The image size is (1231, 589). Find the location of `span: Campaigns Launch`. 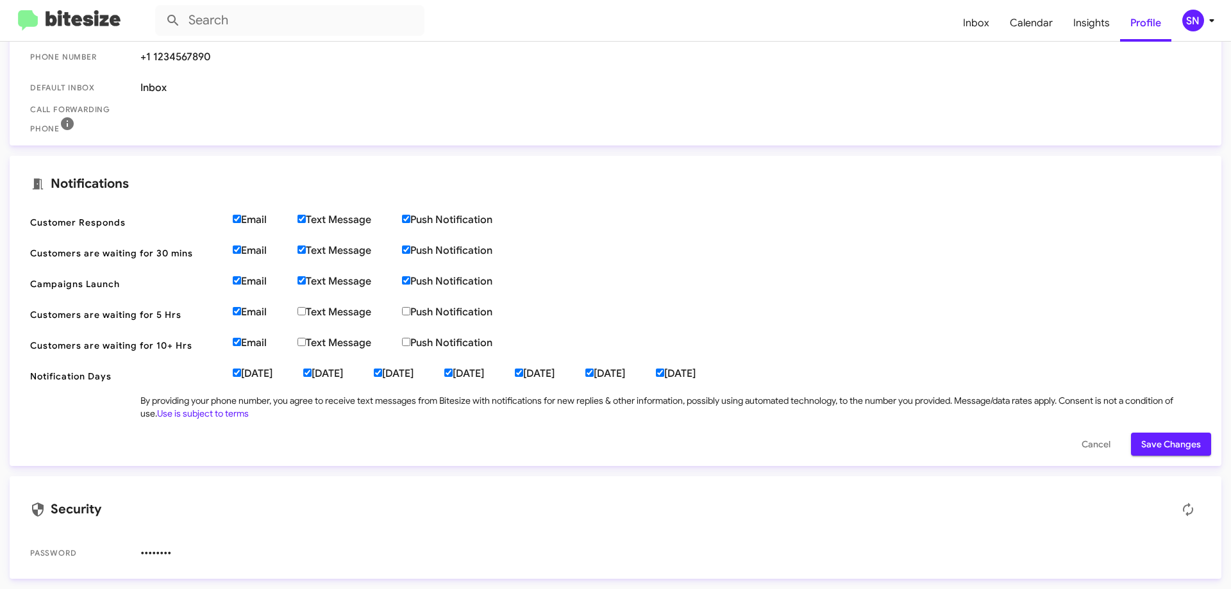

span: Campaigns Launch is located at coordinates (126, 284).